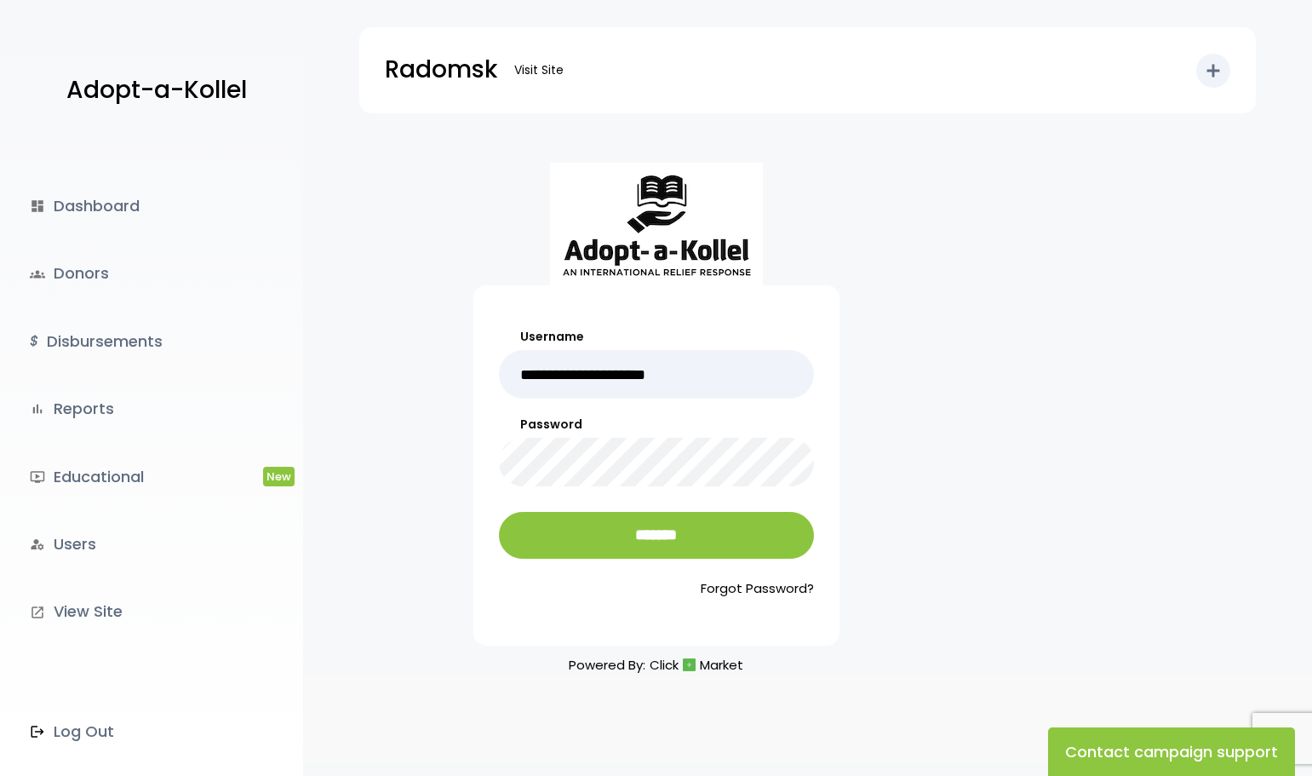  I want to click on button: add, so click(1213, 71).